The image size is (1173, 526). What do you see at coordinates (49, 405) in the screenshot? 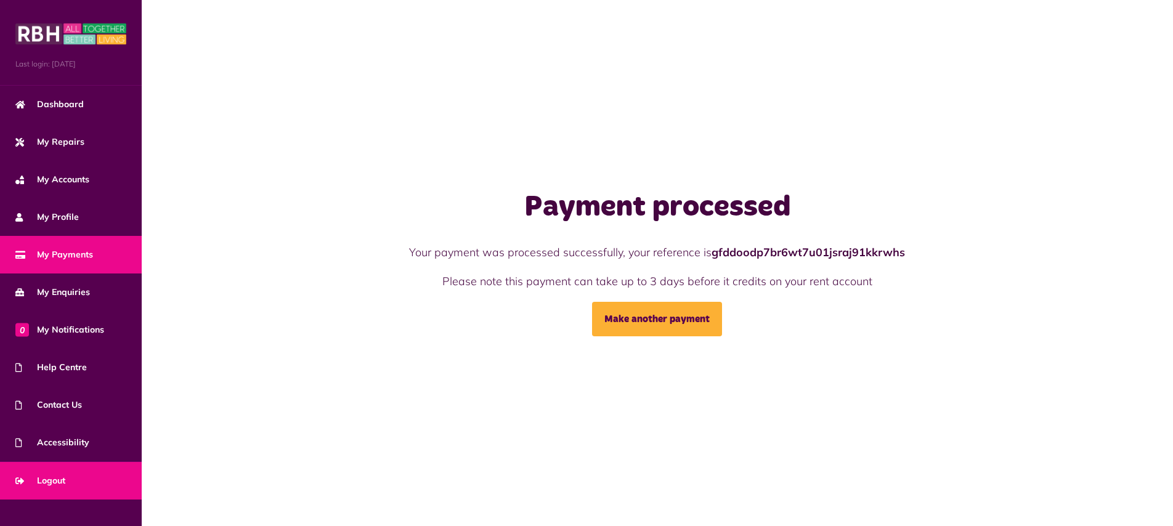
I see `span: Contact Us` at bounding box center [49, 405].